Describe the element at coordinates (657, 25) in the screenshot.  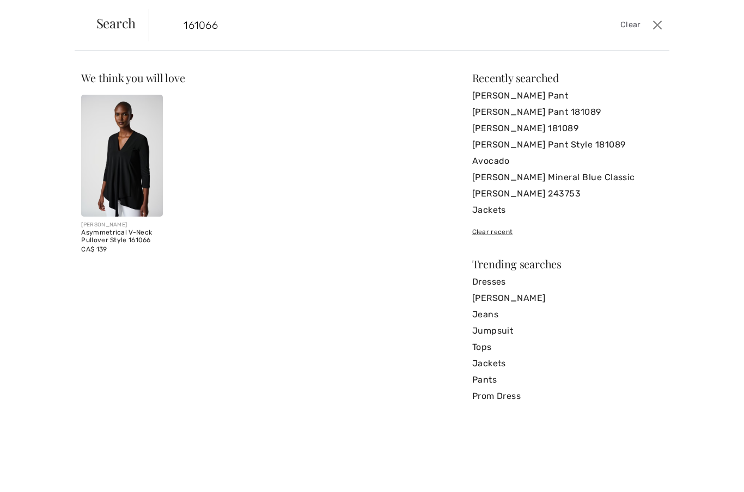
I see `button: Close` at that location.